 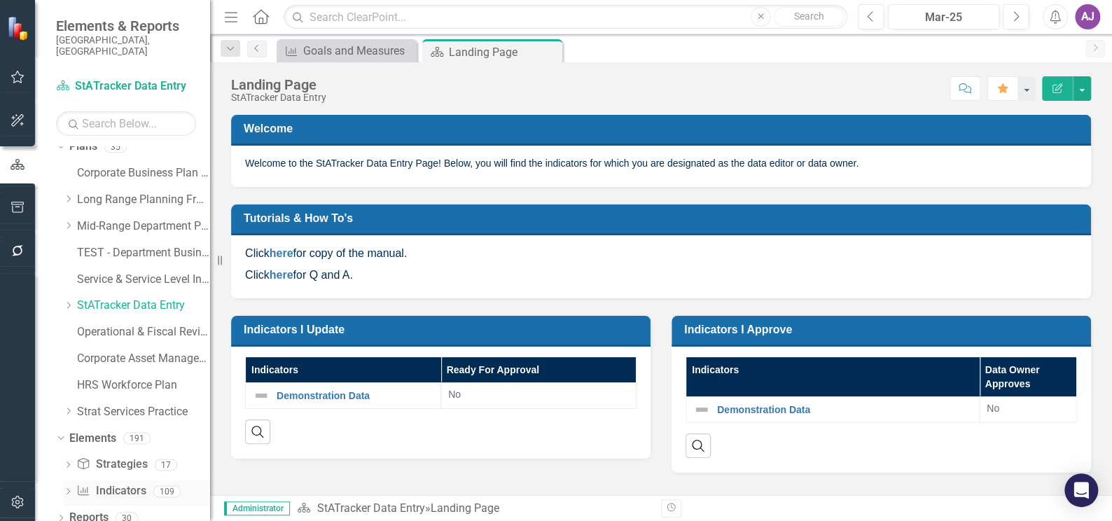 I want to click on h3: Indicators I Update, so click(x=443, y=329).